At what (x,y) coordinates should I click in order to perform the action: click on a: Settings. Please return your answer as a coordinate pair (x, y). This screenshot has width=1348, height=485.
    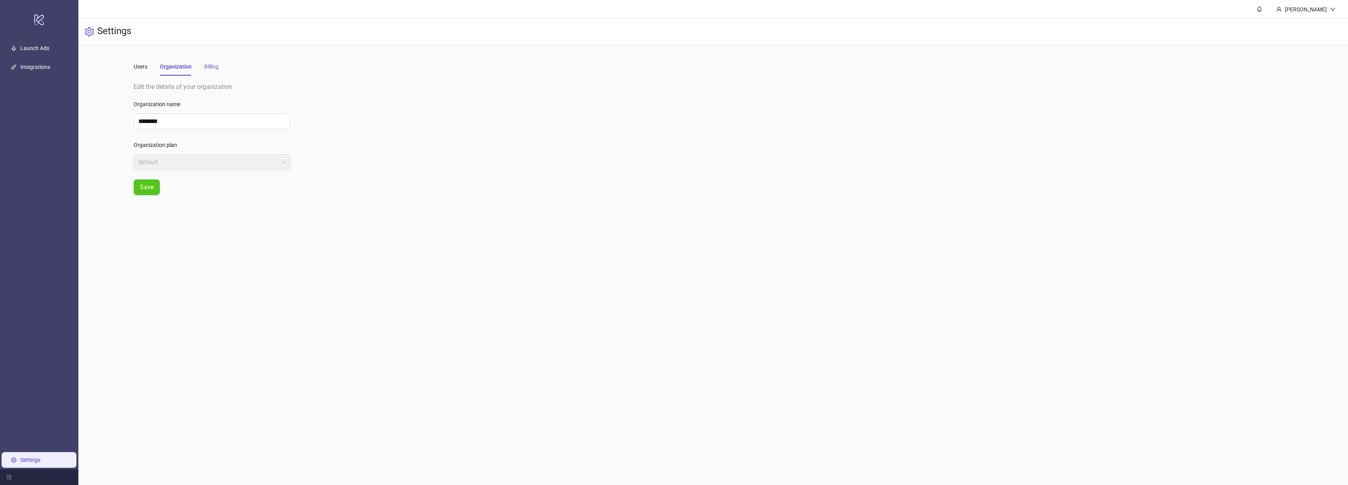
    Looking at the image, I should click on (30, 460).